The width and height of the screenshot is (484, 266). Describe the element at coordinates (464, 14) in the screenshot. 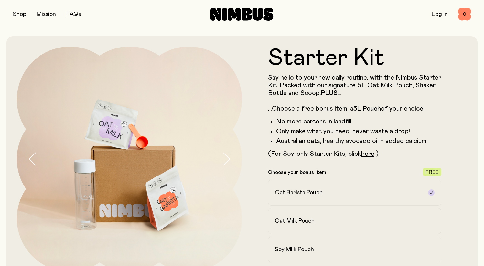

I see `button: 0` at that location.